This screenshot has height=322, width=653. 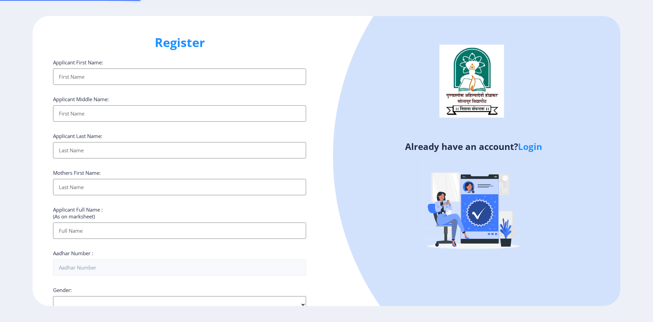 I want to click on label: Mothers First Name:, so click(x=77, y=173).